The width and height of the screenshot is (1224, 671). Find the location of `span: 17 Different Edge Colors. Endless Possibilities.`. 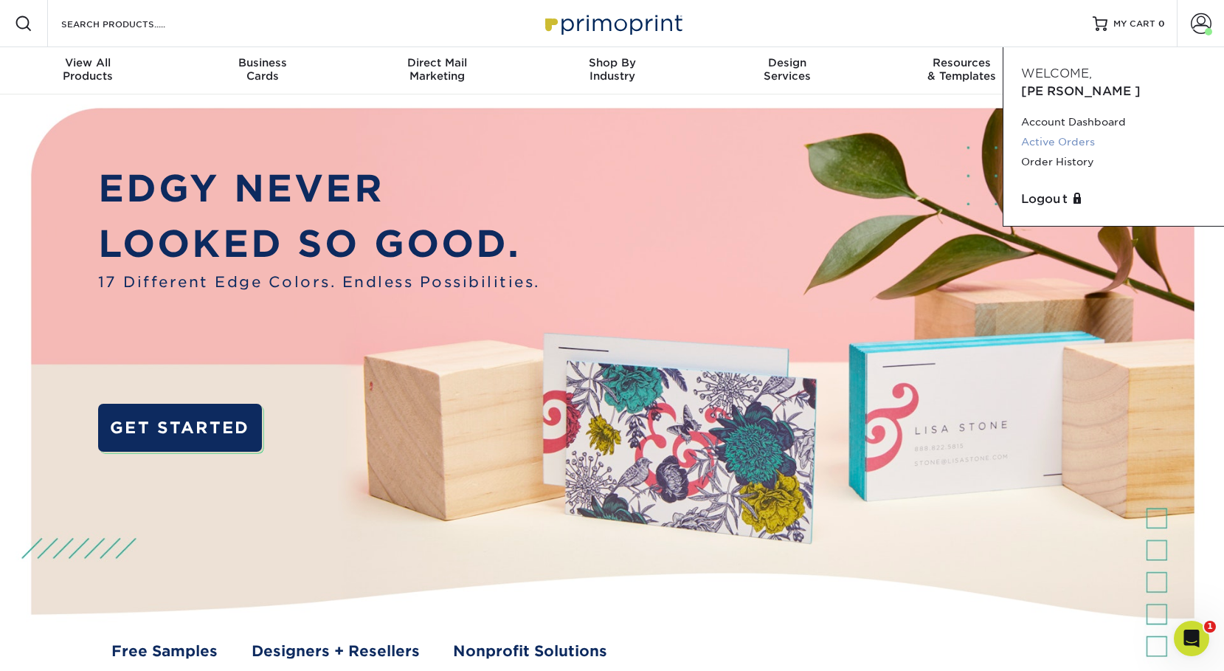

span: 17 Different Edge Colors. Endless Possibilities. is located at coordinates (319, 283).